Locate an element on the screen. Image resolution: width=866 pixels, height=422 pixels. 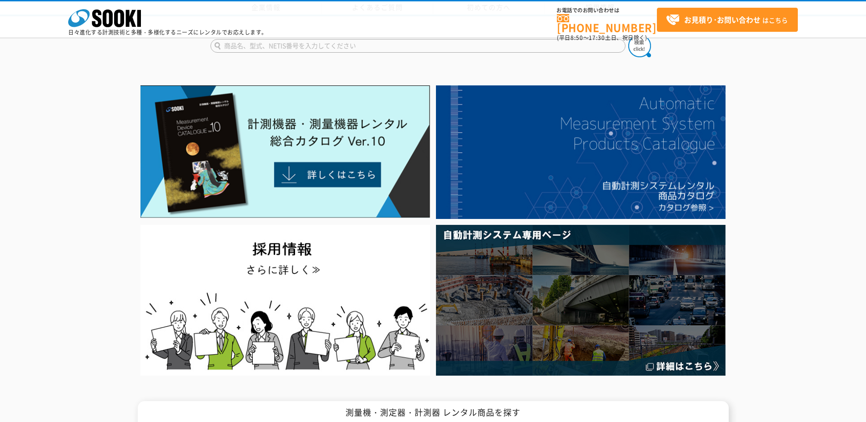
span: 8:50 is located at coordinates (577, 38).